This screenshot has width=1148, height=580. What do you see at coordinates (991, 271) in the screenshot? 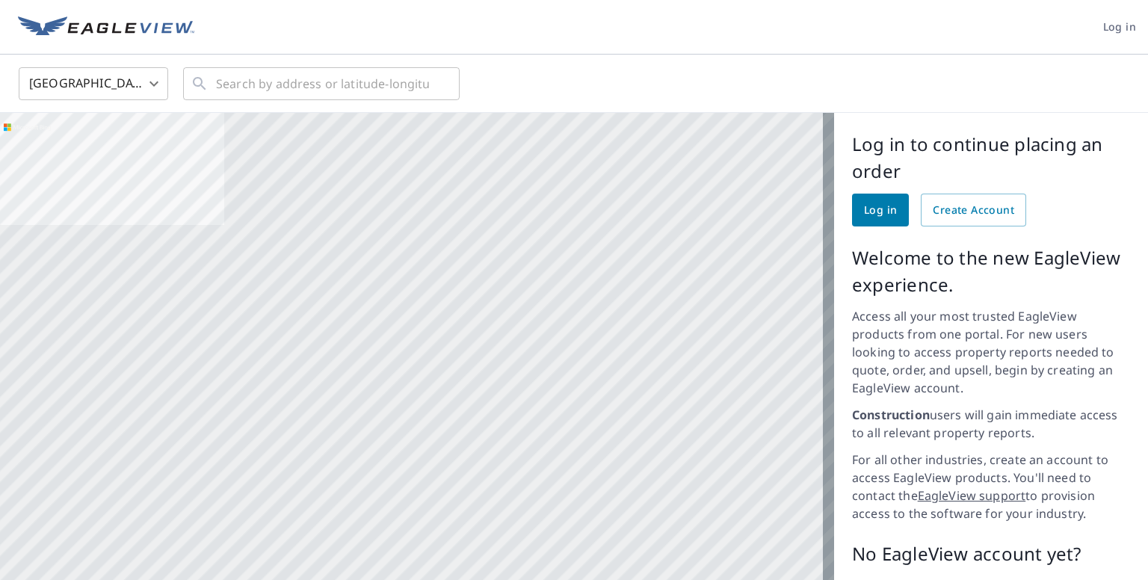
I see `p: Welcome to the new EagleView experience.` at bounding box center [991, 271].